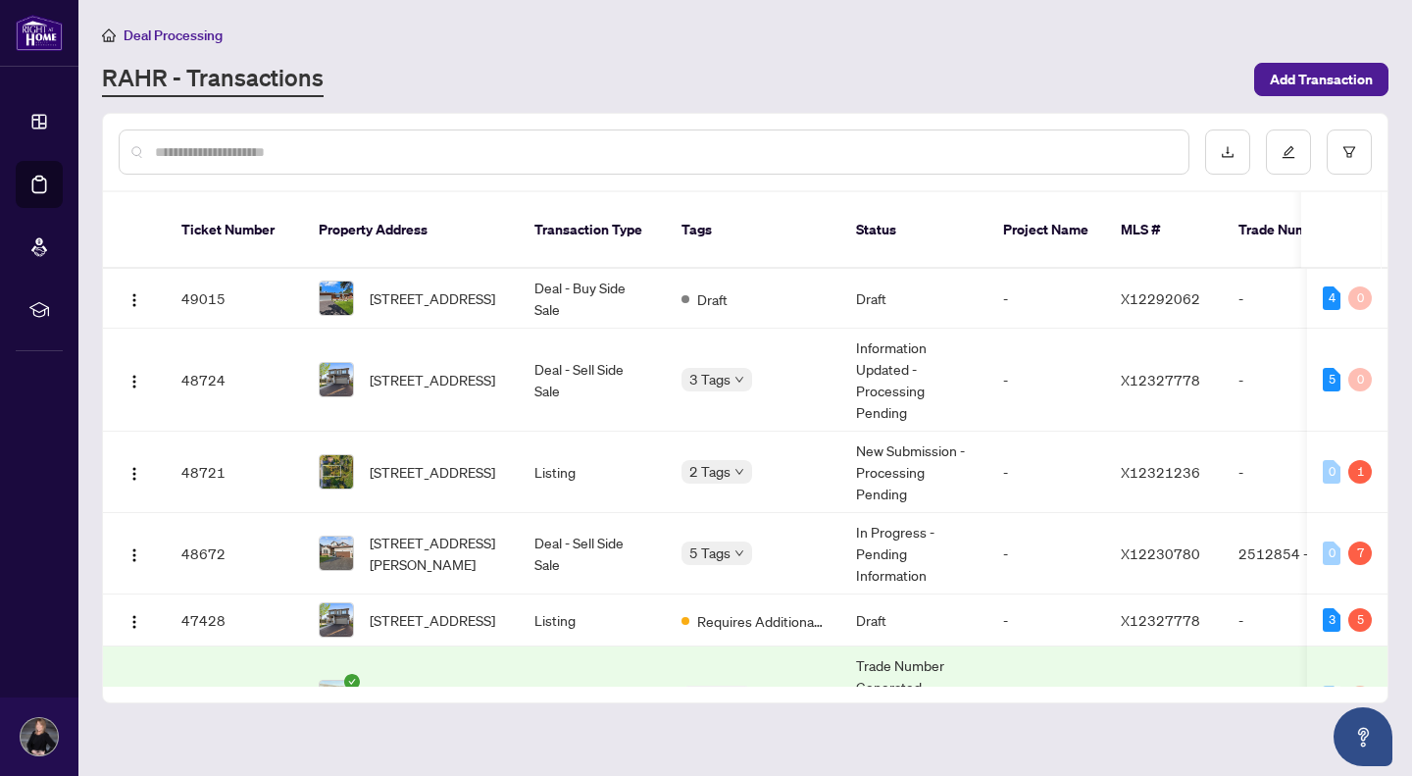 The height and width of the screenshot is (776, 1412). I want to click on th: Status, so click(914, 231).